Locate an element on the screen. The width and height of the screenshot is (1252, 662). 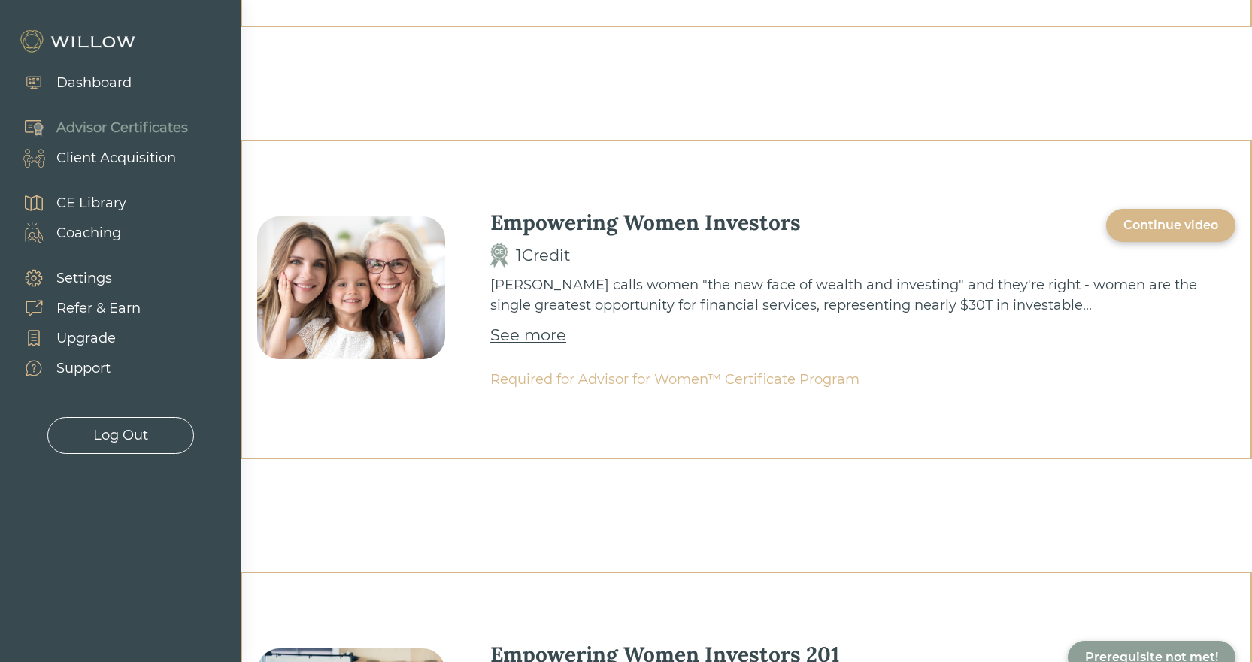
a: Settings is located at coordinates (74, 278).